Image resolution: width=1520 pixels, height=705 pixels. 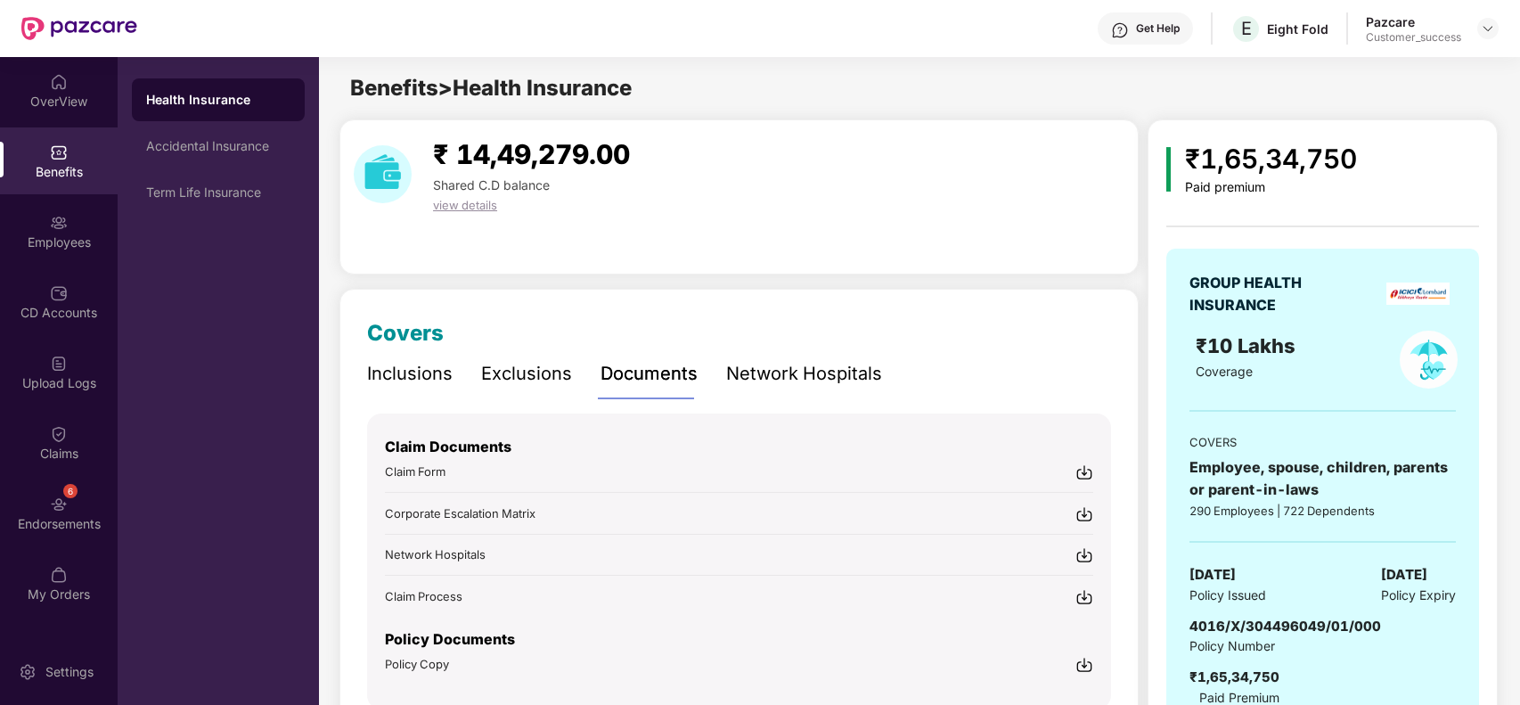 I want to click on div: Health Insurance, so click(x=218, y=100).